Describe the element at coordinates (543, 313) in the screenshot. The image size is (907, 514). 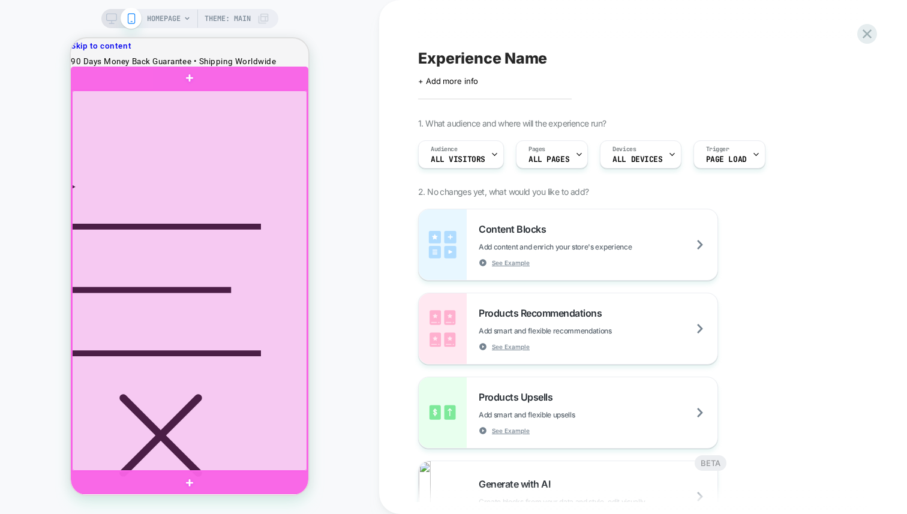
I see `span: Products Recommendations` at that location.